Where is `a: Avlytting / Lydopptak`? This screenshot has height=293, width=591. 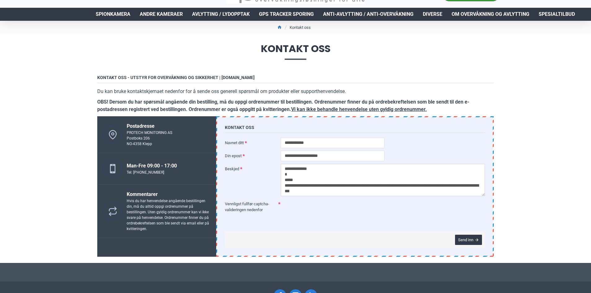
a: Avlytting / Lydopptak is located at coordinates (221, 14).